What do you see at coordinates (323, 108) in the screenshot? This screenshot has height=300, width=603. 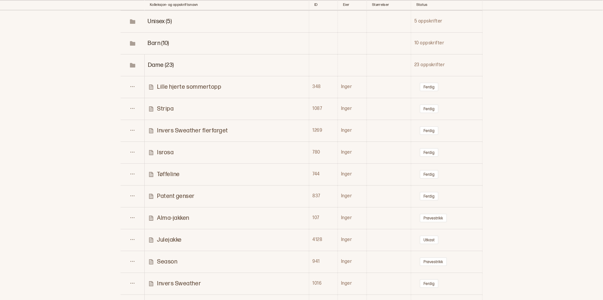 I see `td: 1087` at bounding box center [323, 108].